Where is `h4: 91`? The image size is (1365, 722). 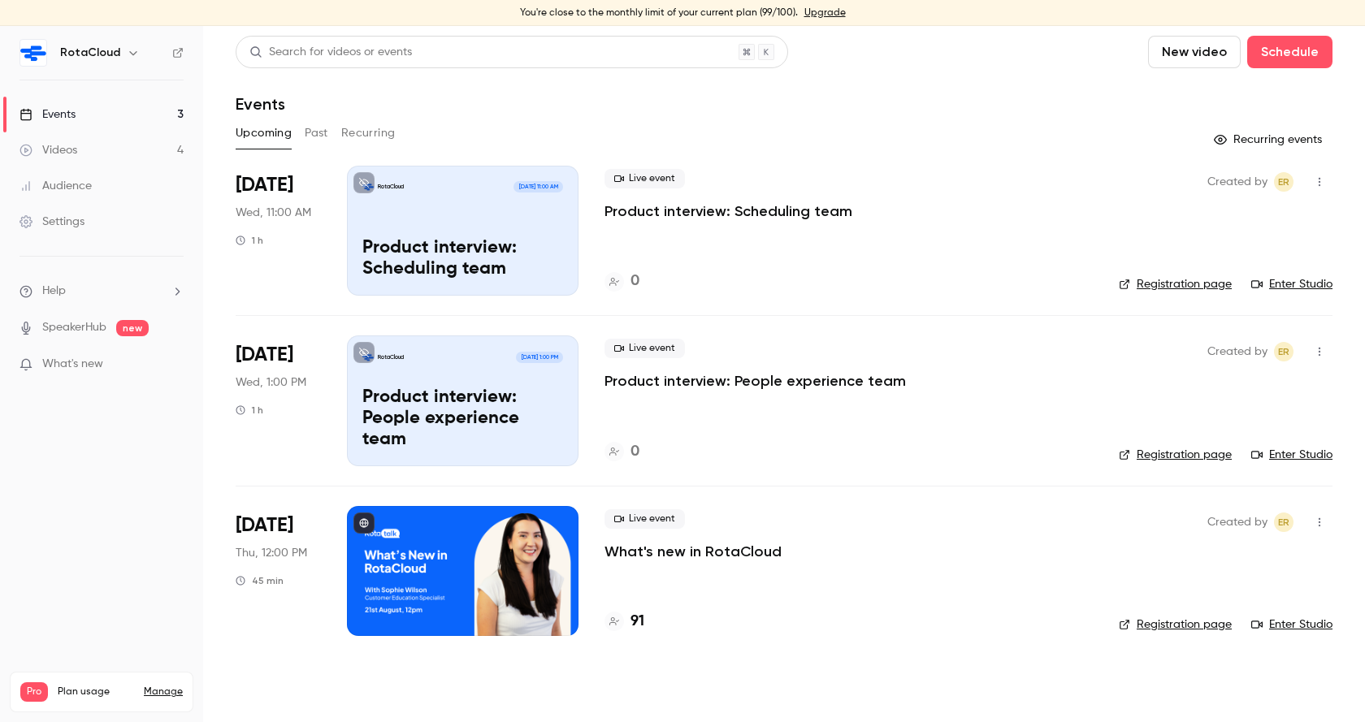
h4: 91 is located at coordinates (637, 622).